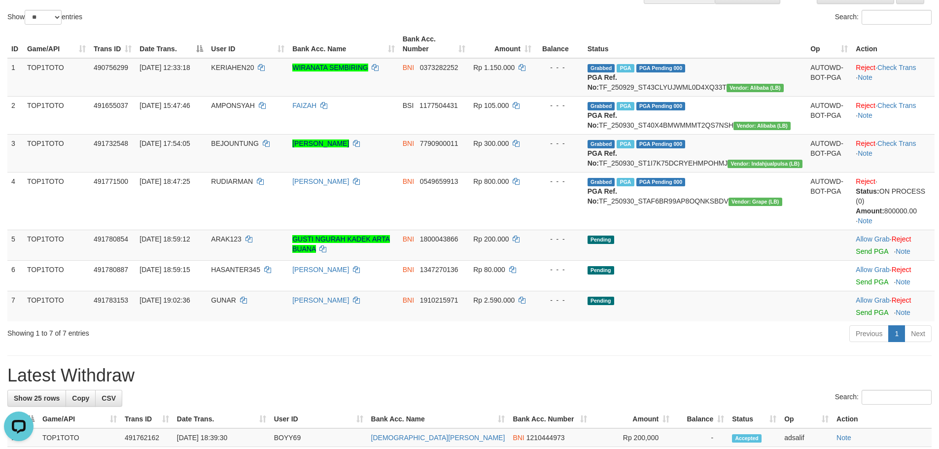 Image resolution: width=939 pixels, height=449 pixels. I want to click on td: TF_250930_STAF6BR99AP8OQNKSBDV, so click(695, 201).